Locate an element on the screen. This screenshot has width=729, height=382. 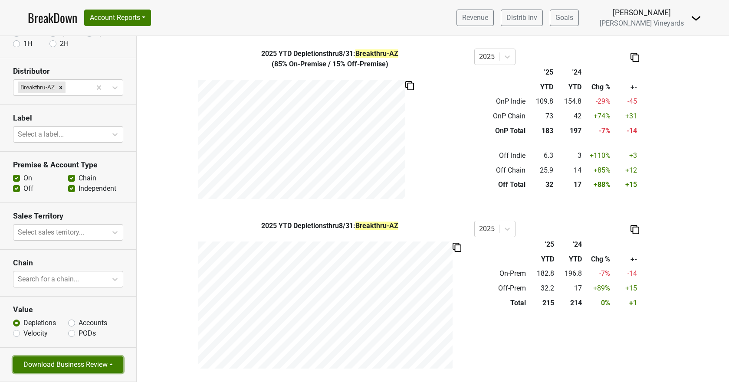
td: OnP Indie is located at coordinates (501, 102).